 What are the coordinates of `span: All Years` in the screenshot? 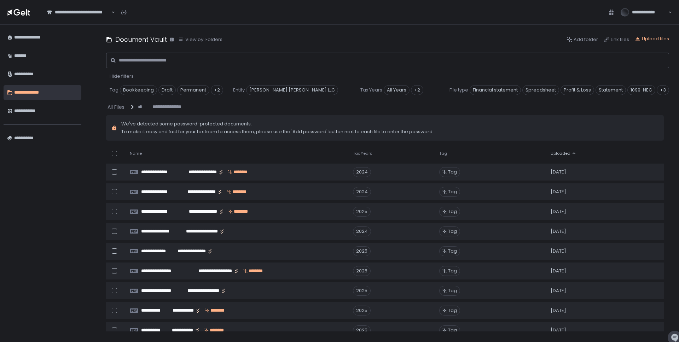 It's located at (397, 90).